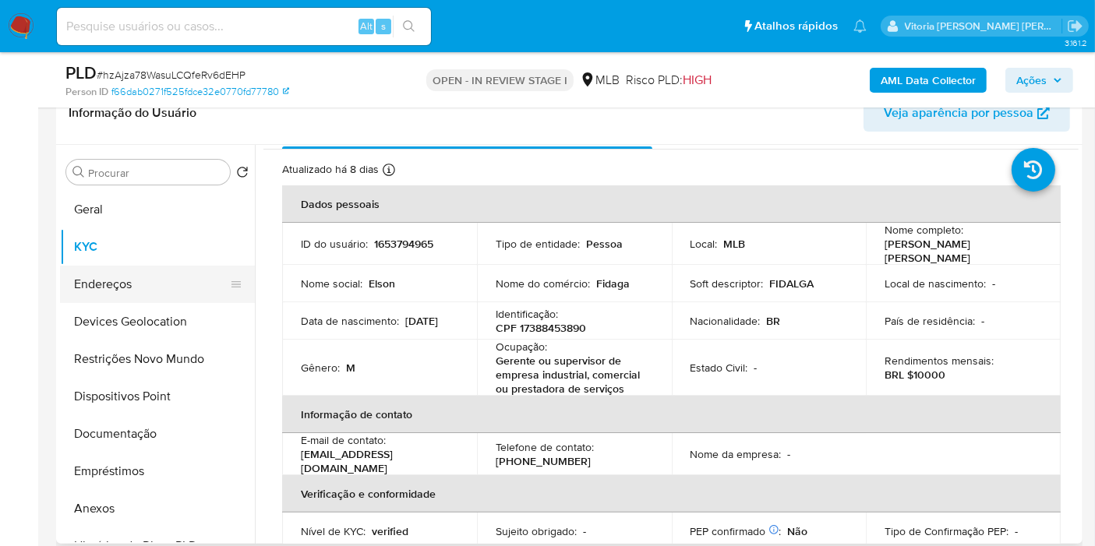 Image resolution: width=1095 pixels, height=546 pixels. I want to click on p: OPEN - IN REVIEW STAGE I, so click(499, 80).